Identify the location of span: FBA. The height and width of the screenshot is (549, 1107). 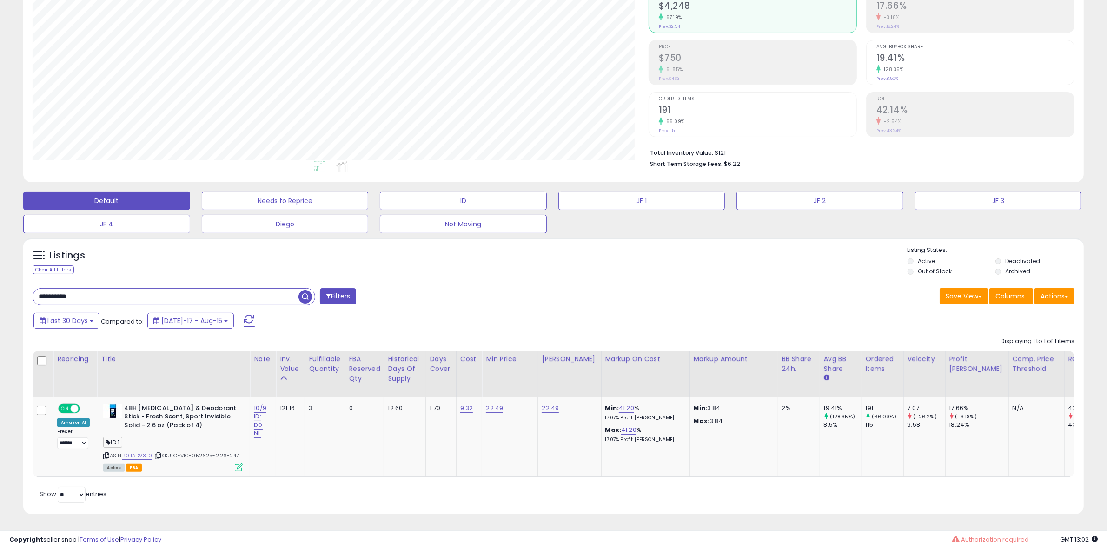
(134, 468).